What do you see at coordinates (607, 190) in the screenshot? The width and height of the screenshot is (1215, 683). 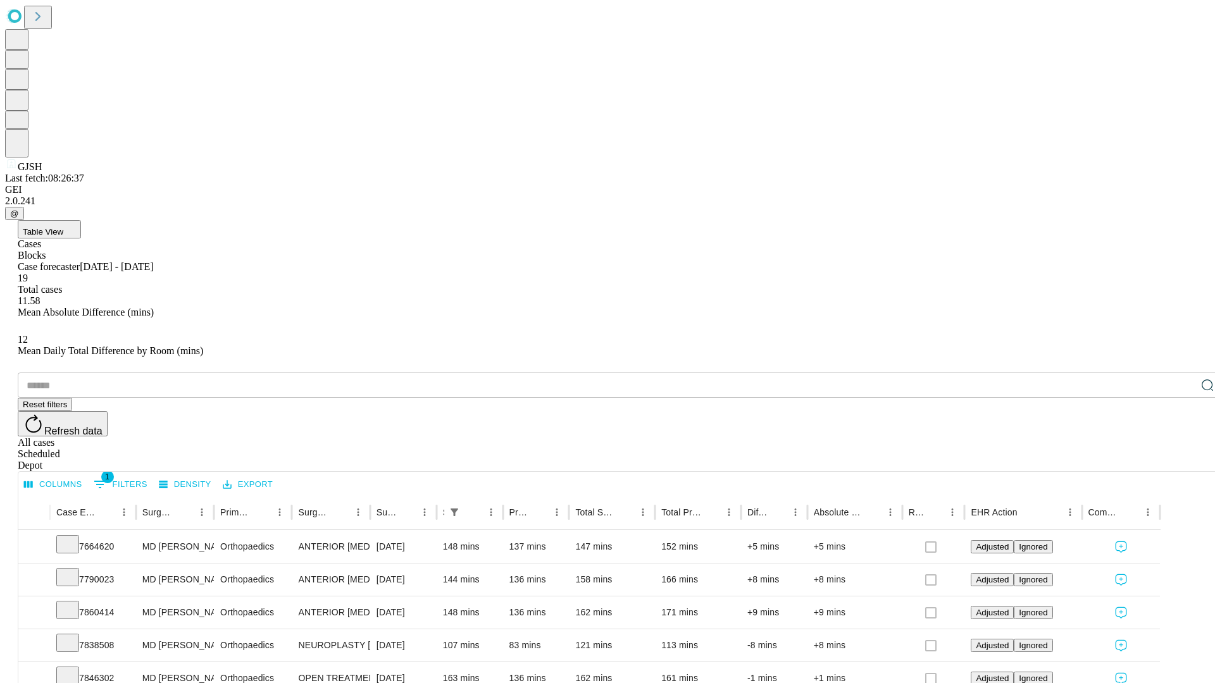 I see `div: GEI` at bounding box center [607, 190].